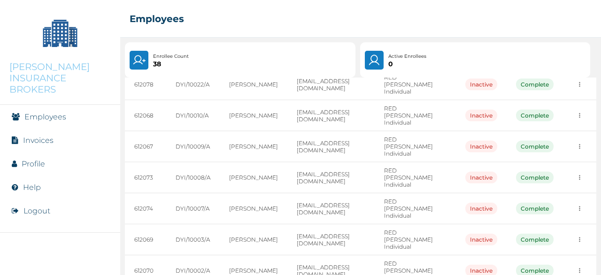  Describe the element at coordinates (407, 64) in the screenshot. I see `p: 0` at that location.